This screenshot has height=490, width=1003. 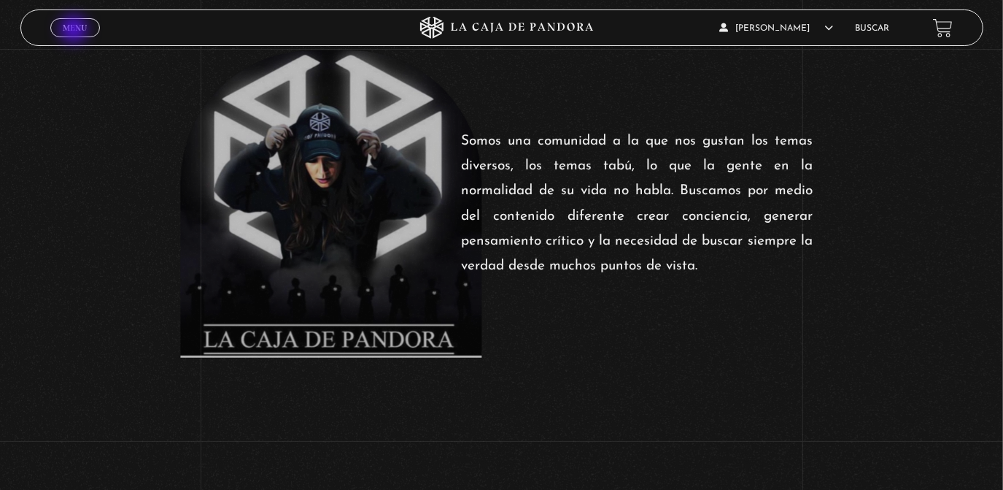 What do you see at coordinates (943, 28) in the screenshot?
I see `a: View your shopping cart` at bounding box center [943, 28].